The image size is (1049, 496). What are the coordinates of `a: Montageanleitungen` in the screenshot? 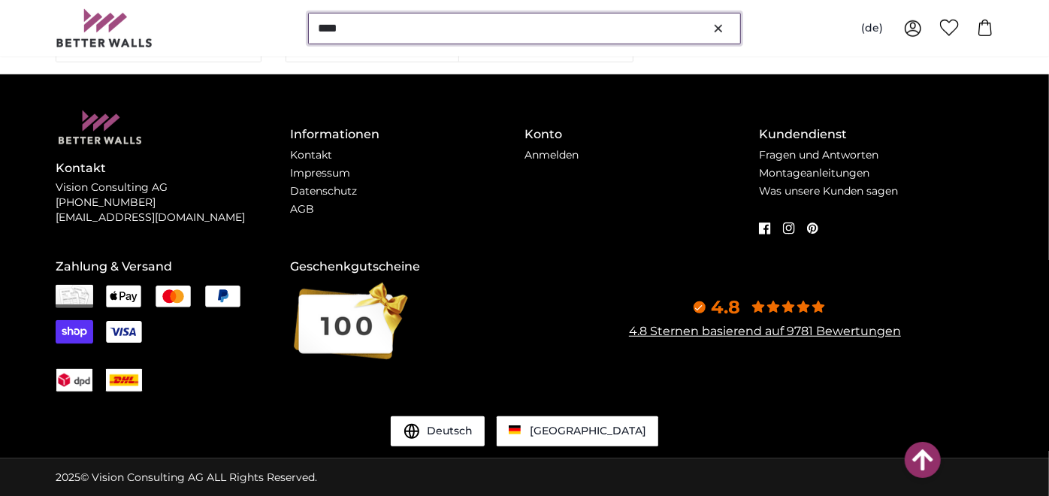 It's located at (814, 173).